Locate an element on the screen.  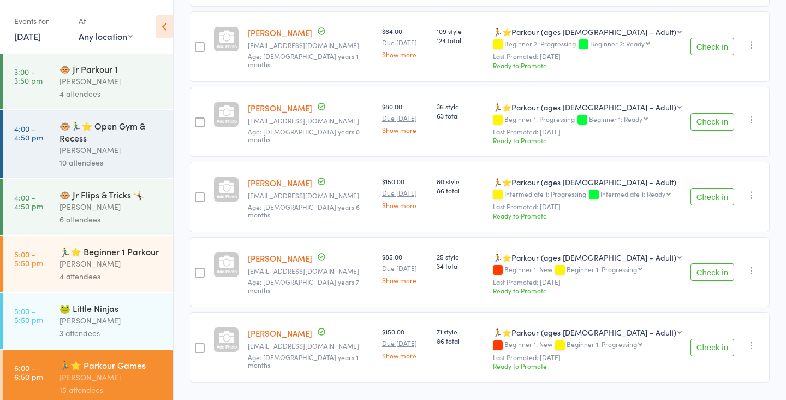
small: carolsteinbrenner@yahoo.com is located at coordinates (311, 196).